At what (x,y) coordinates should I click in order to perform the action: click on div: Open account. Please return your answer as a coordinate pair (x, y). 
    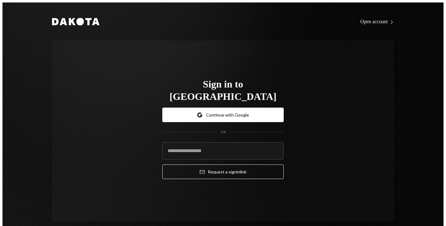
    Looking at the image, I should click on (377, 22).